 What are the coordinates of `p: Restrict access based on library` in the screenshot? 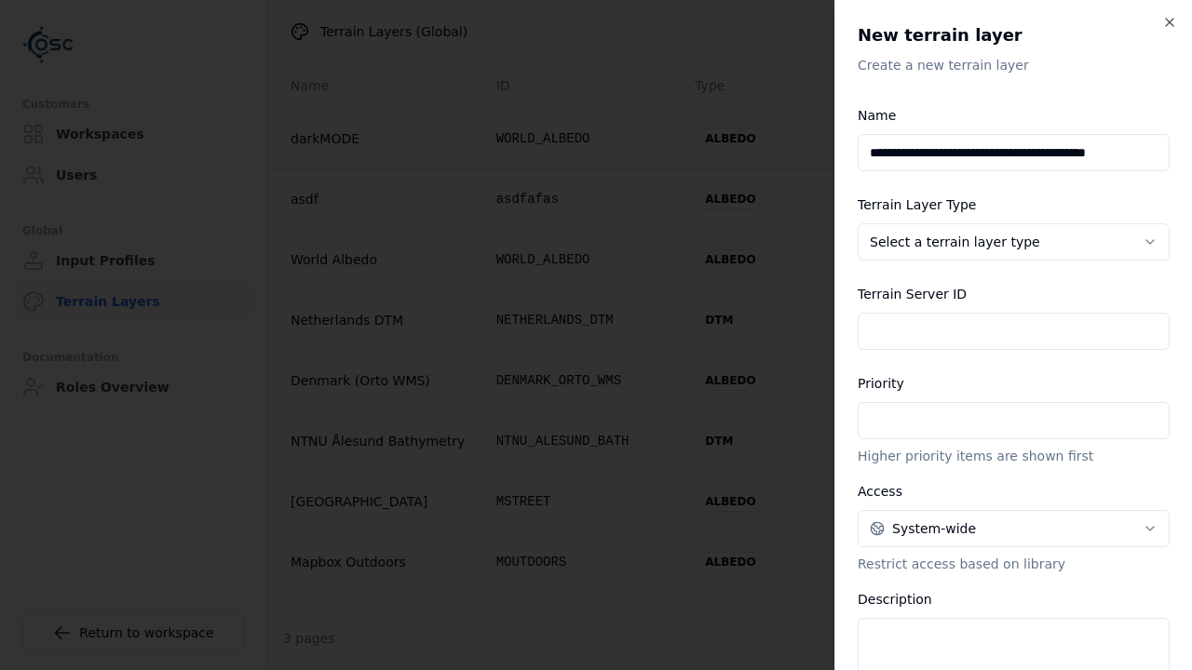 It's located at (1013, 564).